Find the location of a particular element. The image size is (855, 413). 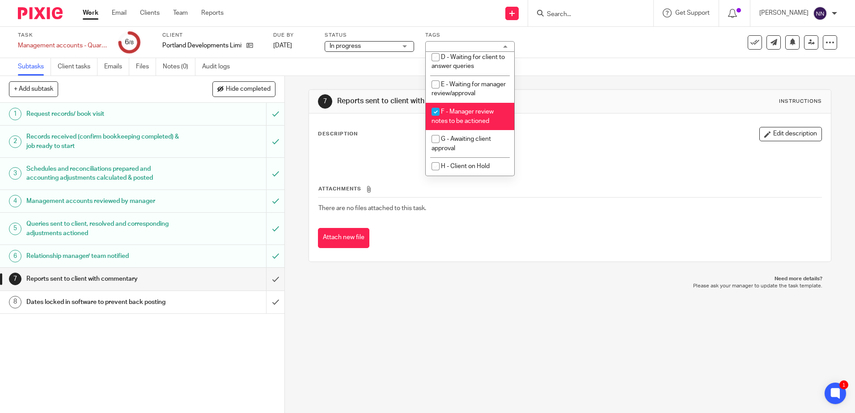

div: 5 is located at coordinates (15, 229).